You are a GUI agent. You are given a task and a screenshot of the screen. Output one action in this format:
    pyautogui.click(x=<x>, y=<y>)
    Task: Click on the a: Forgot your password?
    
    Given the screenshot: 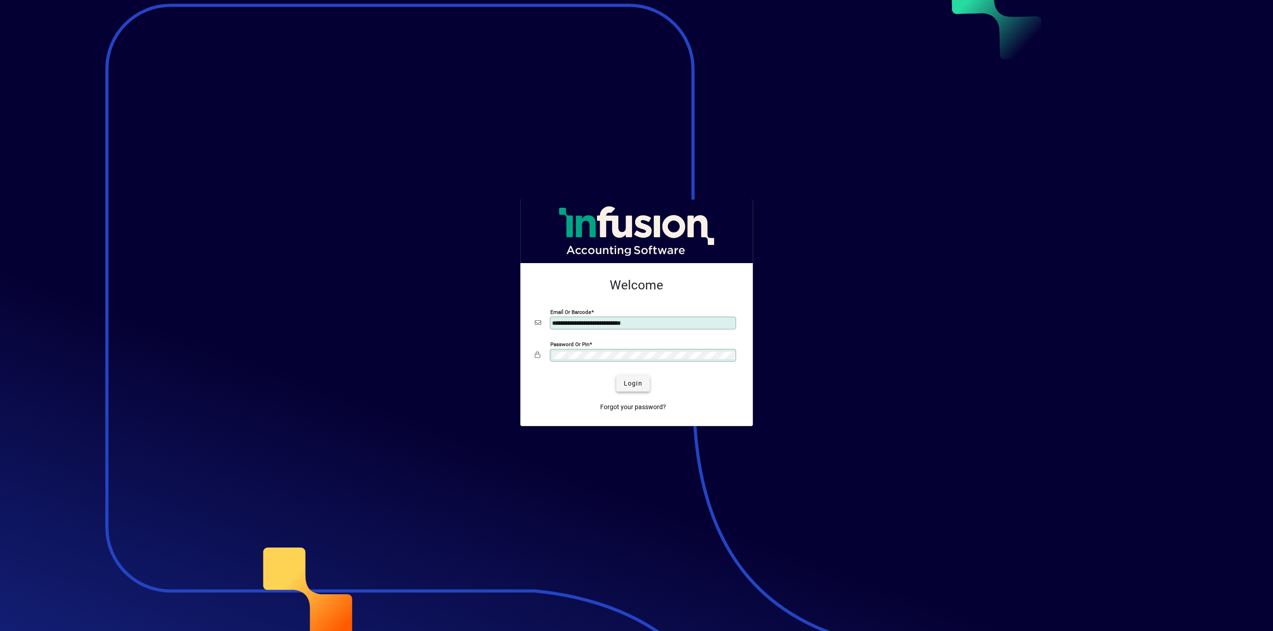 What is the action you would take?
    pyautogui.click(x=633, y=407)
    